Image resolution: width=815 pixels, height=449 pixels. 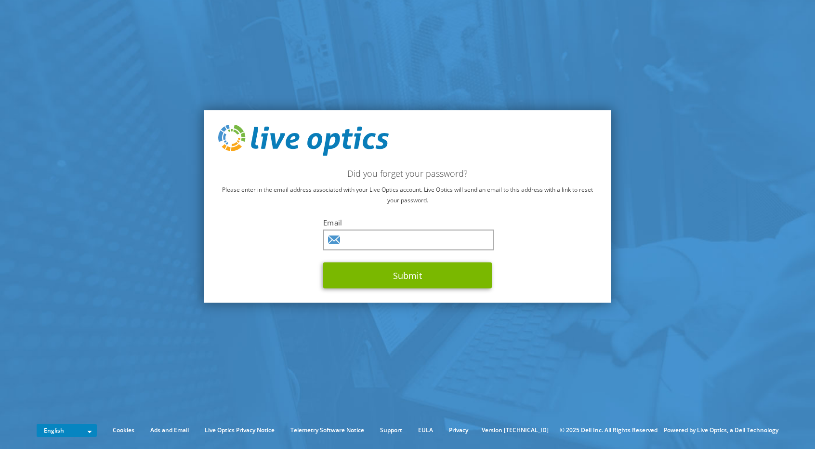 What do you see at coordinates (170, 430) in the screenshot?
I see `a: Ads and Email` at bounding box center [170, 430].